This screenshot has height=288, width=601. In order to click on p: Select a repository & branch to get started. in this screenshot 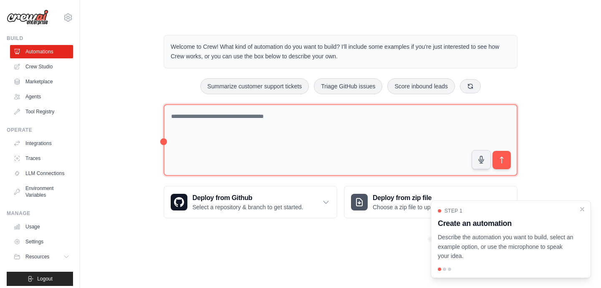, I will do `click(248, 207)`.